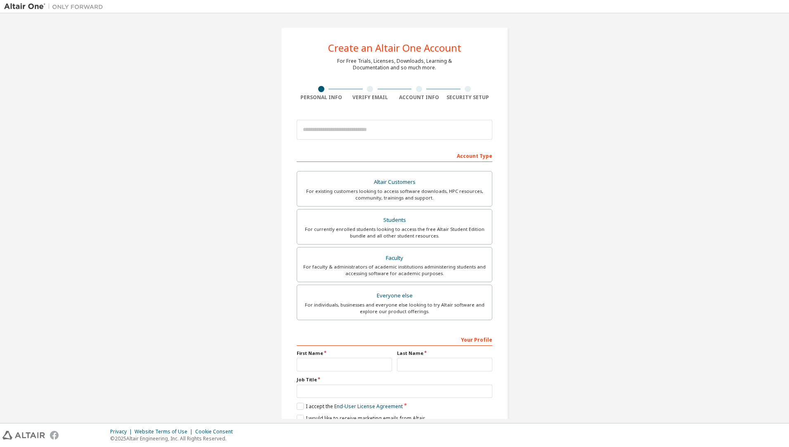 The height and width of the screenshot is (447, 789). What do you see at coordinates (395, 155) in the screenshot?
I see `div: Account Type` at bounding box center [395, 155].